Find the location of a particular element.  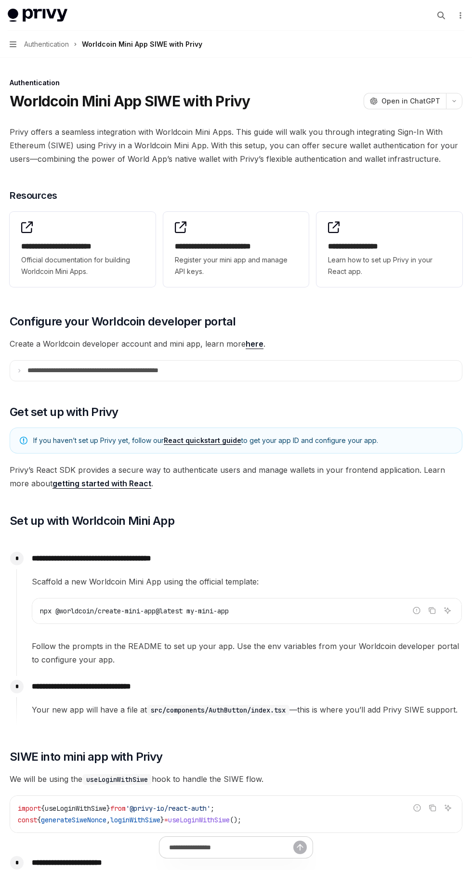

span: Get set up with Privy is located at coordinates (64, 412).